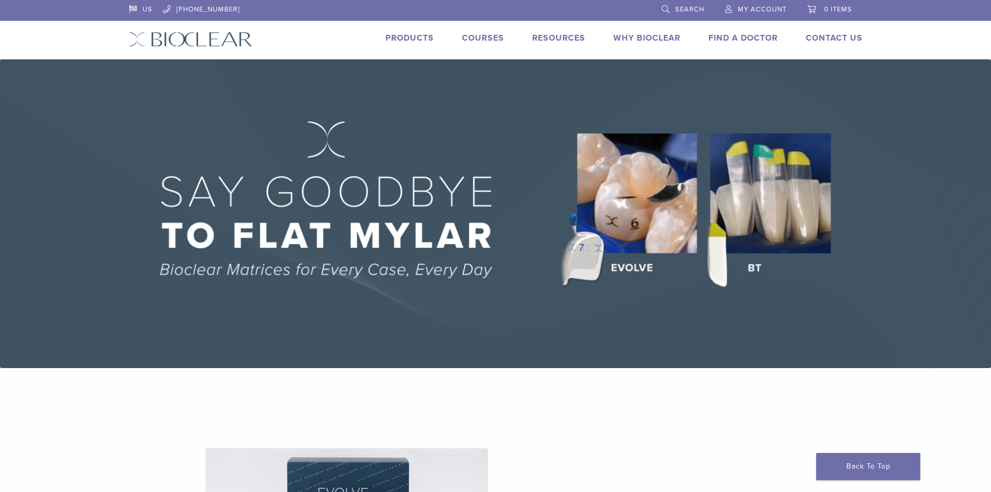 Image resolution: width=991 pixels, height=492 pixels. Describe the element at coordinates (690, 9) in the screenshot. I see `span: Search` at that location.